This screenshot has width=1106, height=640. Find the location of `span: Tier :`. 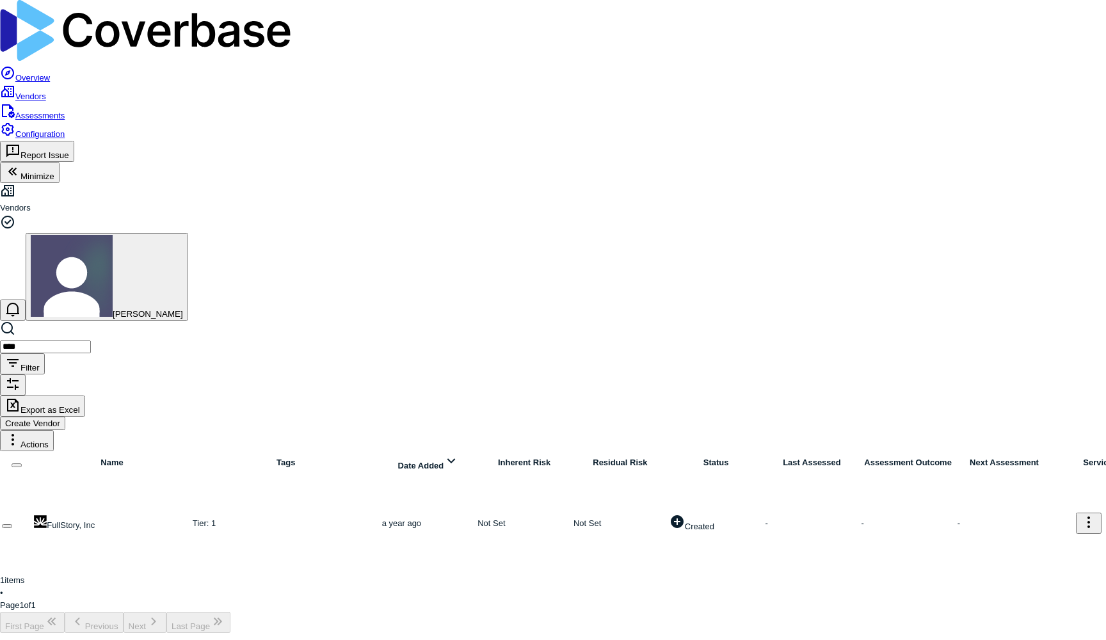

span: Tier : is located at coordinates (201, 523).